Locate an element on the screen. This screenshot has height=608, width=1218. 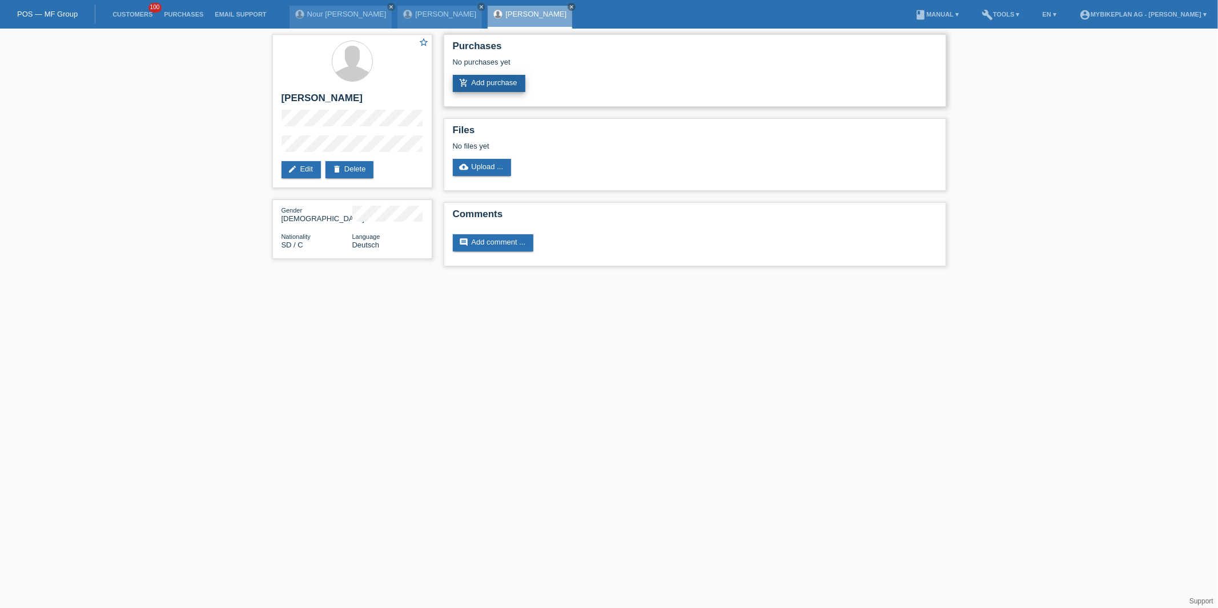
span: Gender is located at coordinates (292, 210).